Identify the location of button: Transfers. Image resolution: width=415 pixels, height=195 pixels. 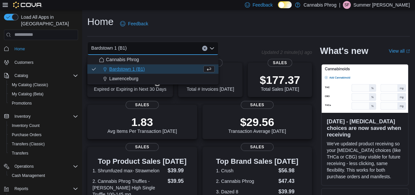
(44, 153).